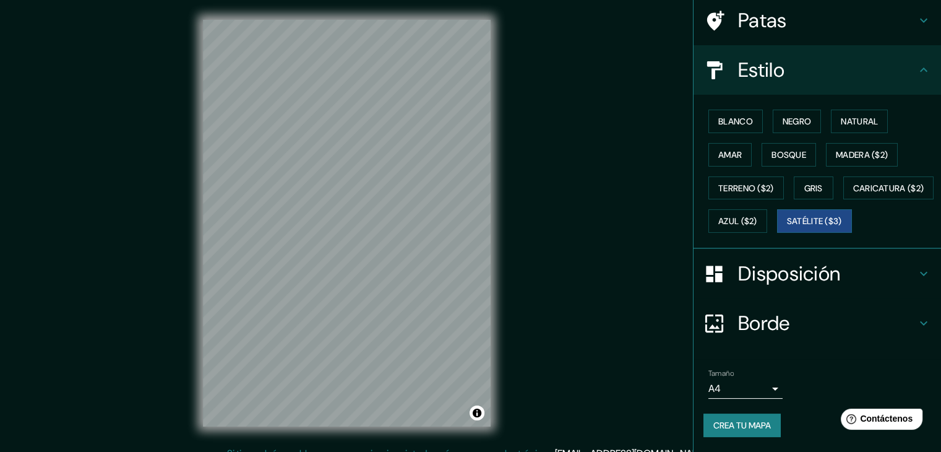 This screenshot has width=941, height=452. What do you see at coordinates (55, 15) in the screenshot?
I see `font: Contáctenos` at bounding box center [55, 15].